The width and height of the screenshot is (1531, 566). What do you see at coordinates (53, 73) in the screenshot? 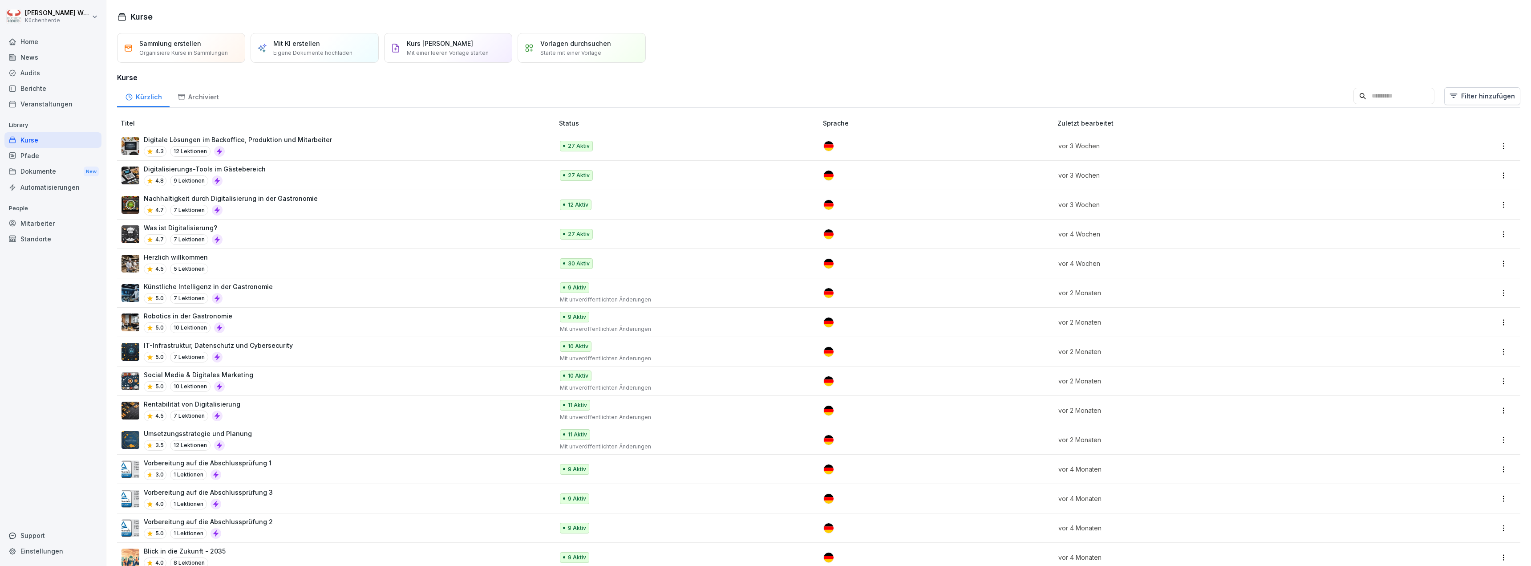
I see `a: Audits` at bounding box center [53, 73].